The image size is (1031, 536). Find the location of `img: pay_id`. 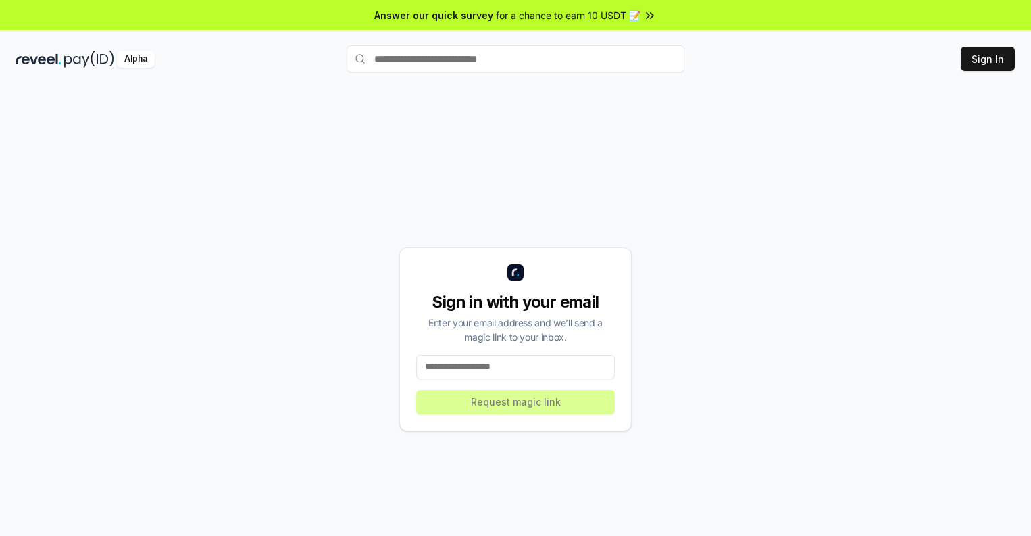

img: pay_id is located at coordinates (89, 59).